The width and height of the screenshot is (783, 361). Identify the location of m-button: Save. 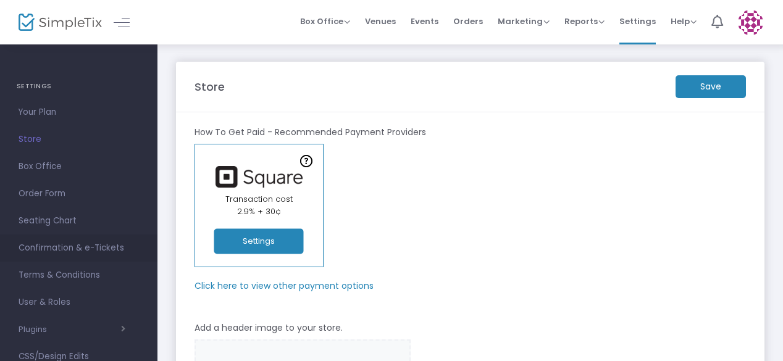
(711, 86).